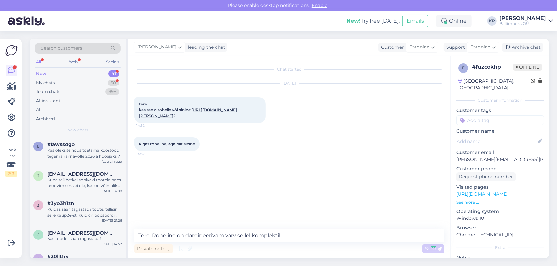 The height and width of the screenshot is (266, 557). Describe the element at coordinates (58, 257) in the screenshot. I see `span: #20llt1rv` at that location.